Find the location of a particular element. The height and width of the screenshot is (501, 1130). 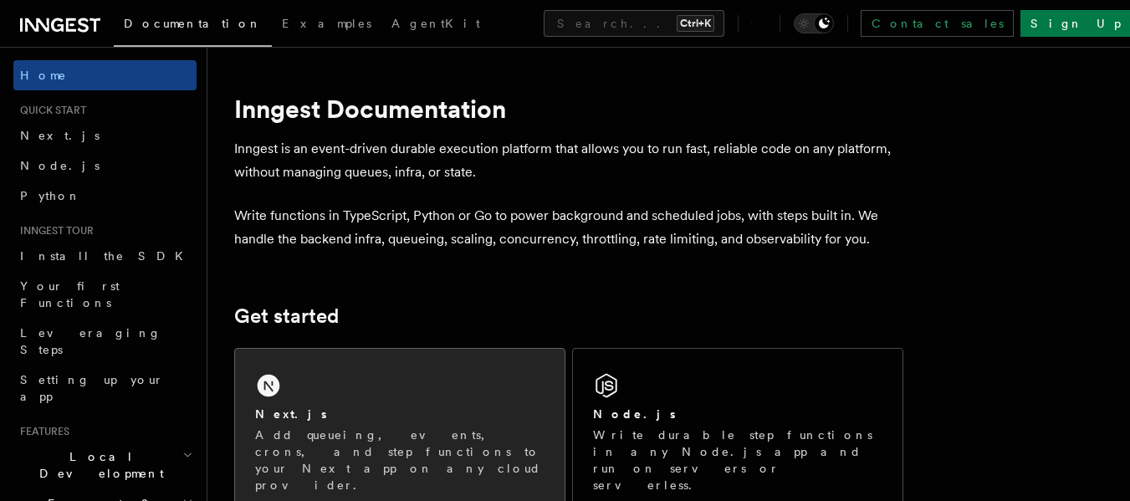

span: AgentKit is located at coordinates (436, 23).